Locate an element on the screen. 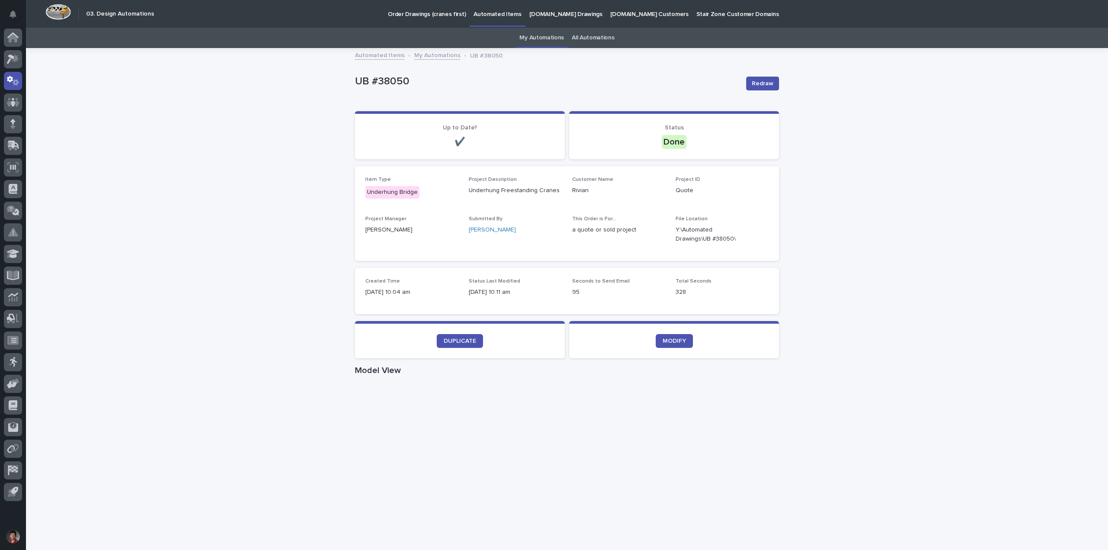 The width and height of the screenshot is (1108, 550). Y:\Automated Drawings\UB #38050\ is located at coordinates (712, 235).